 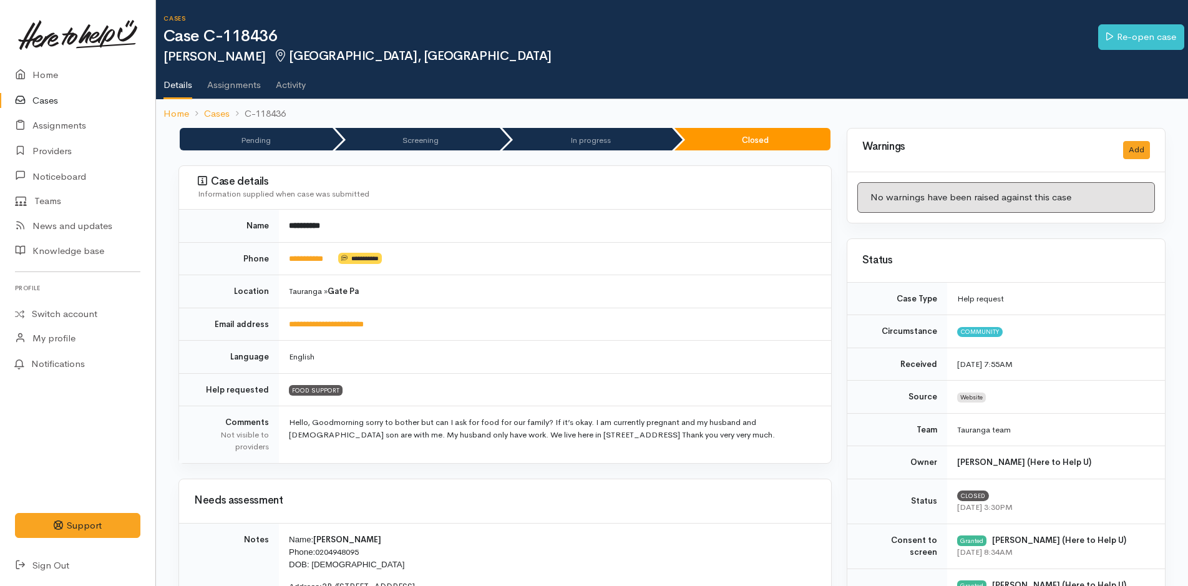 What do you see at coordinates (985, 147) in the screenshot?
I see `h3: Warnings` at bounding box center [985, 147].